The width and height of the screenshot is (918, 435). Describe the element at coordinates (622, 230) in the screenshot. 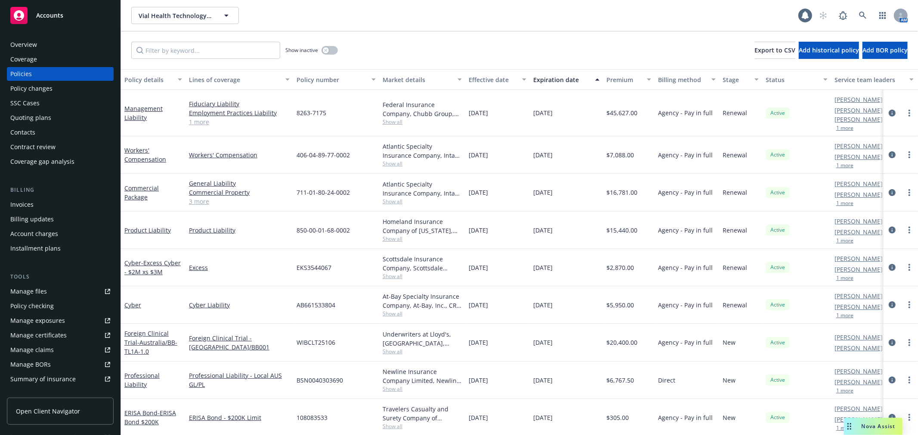

I see `span: $15,440.00` at that location.